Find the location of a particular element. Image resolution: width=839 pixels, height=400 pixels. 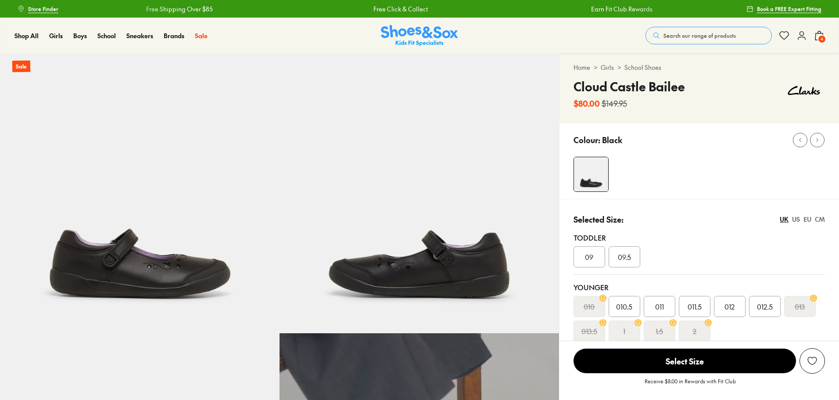

s: 1 is located at coordinates (624, 331).